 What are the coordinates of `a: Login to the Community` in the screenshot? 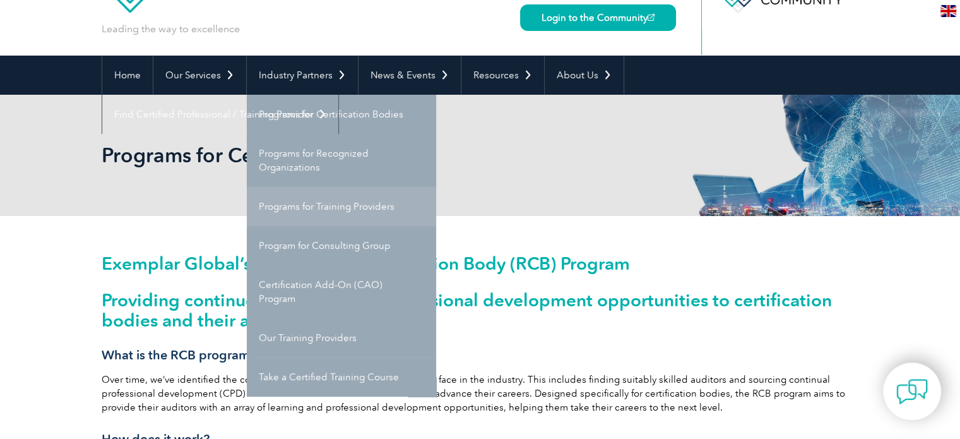 It's located at (598, 18).